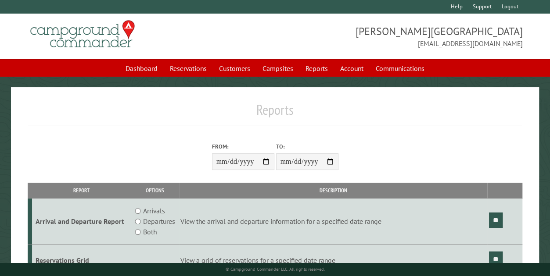 The width and height of the screenshot is (550, 276). What do you see at coordinates (150, 232) in the screenshot?
I see `label: Both` at bounding box center [150, 232].